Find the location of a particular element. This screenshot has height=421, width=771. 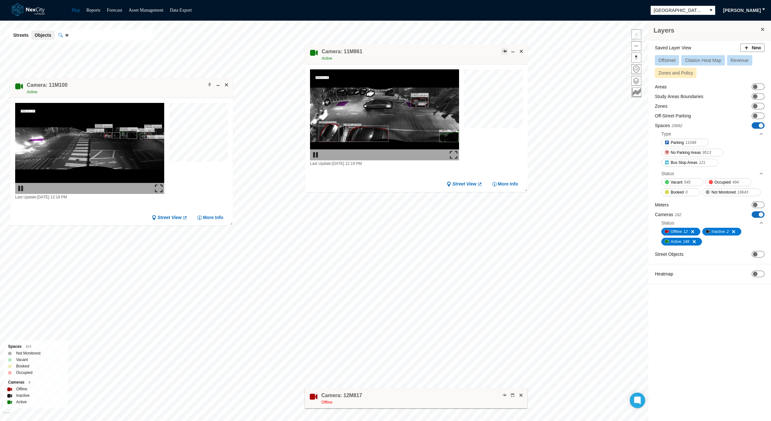

canvas: Map is located at coordinates (198, 132).